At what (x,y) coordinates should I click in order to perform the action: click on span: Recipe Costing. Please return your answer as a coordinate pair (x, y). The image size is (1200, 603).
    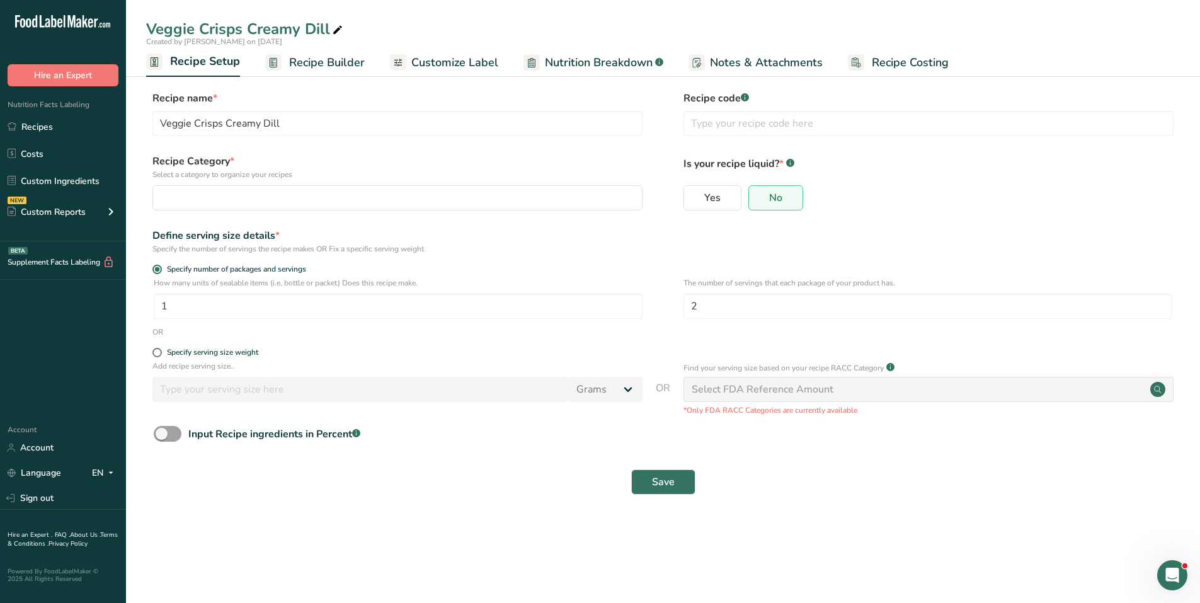
    Looking at the image, I should click on (911, 62).